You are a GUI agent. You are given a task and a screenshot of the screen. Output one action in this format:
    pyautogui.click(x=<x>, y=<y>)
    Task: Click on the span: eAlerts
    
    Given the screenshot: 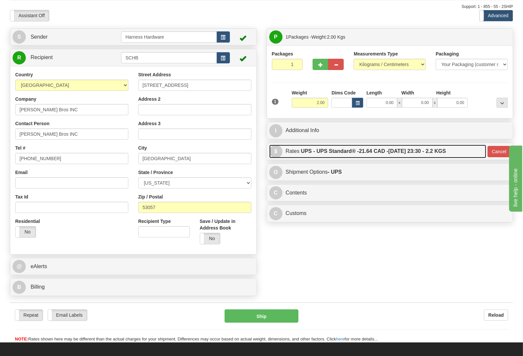 What is the action you would take?
    pyautogui.click(x=39, y=266)
    